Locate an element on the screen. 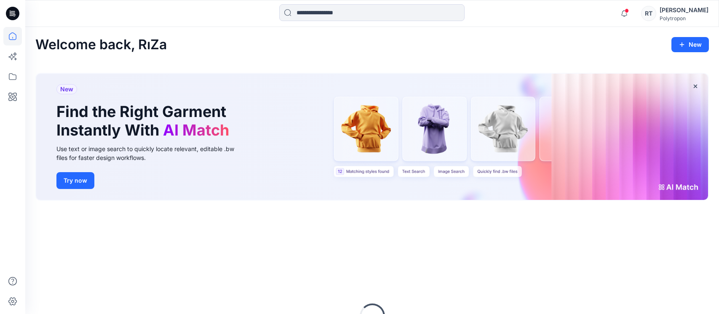 This screenshot has height=314, width=719. div: Use text or image search to quickly locate relevant, editable .bw files for faster design workflows. is located at coordinates (151, 153).